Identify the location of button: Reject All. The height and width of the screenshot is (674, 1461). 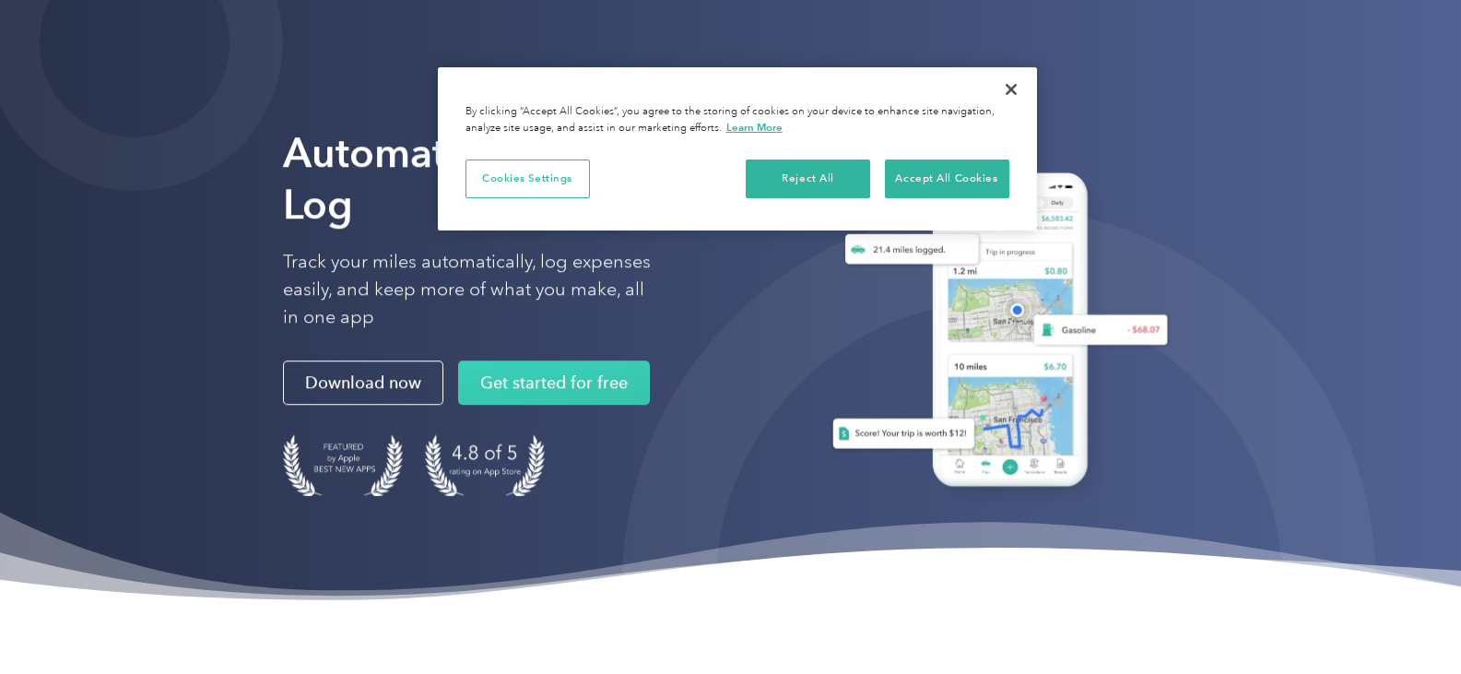
(808, 179).